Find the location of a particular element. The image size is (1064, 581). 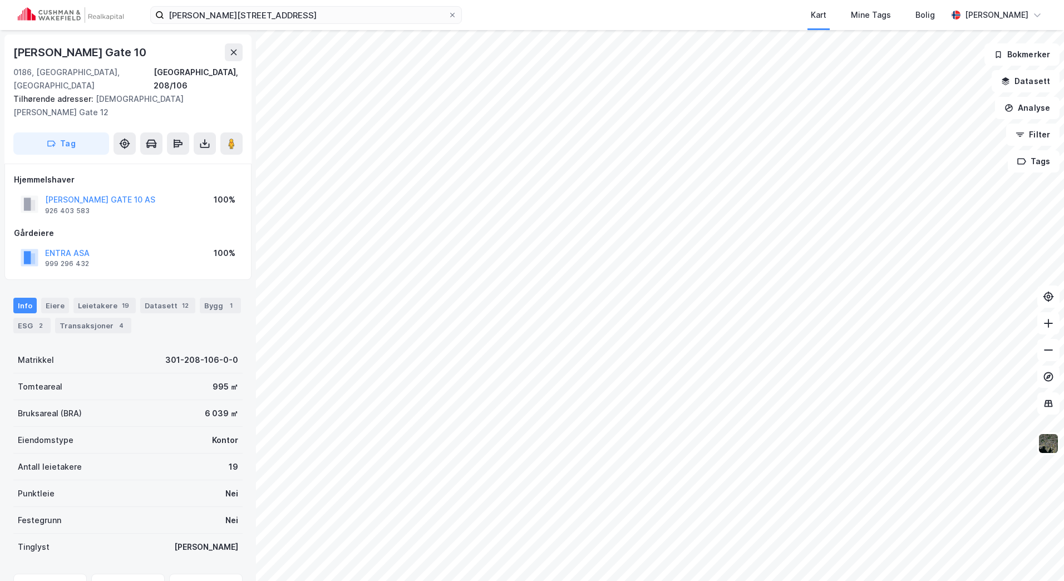

div: 4 is located at coordinates (121, 326).